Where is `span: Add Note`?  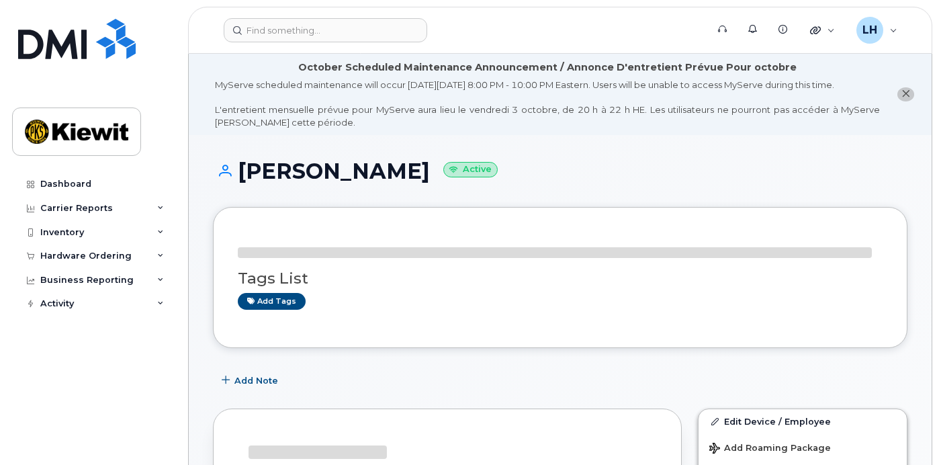 span: Add Note is located at coordinates (256, 380).